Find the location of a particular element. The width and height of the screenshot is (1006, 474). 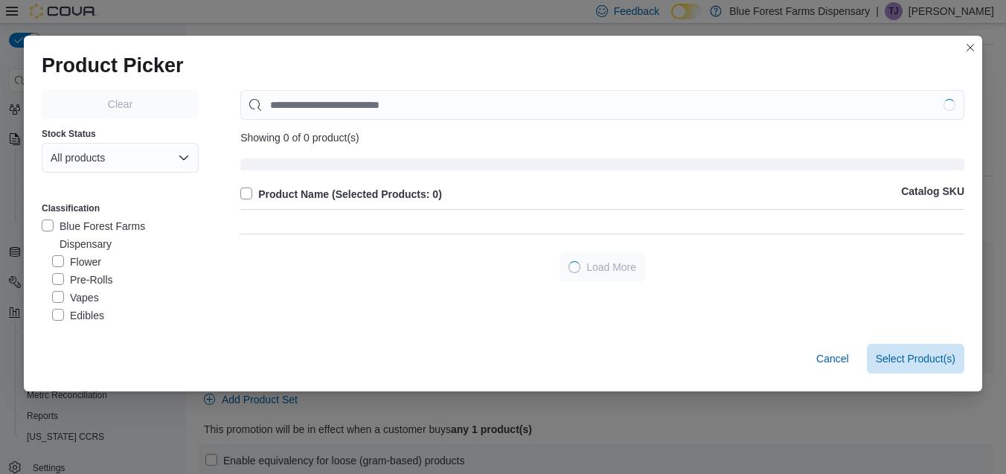

label: Pre-Rolls is located at coordinates (83, 280).